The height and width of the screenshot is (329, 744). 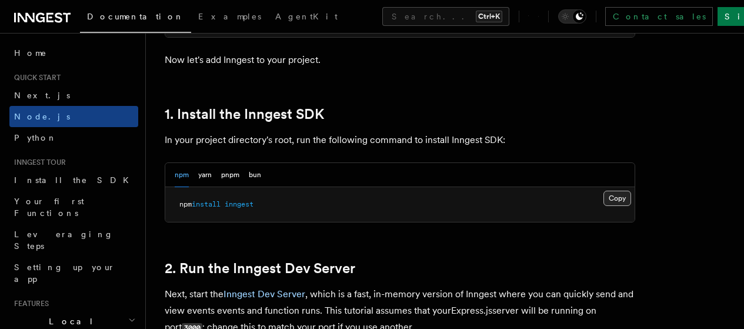 I want to click on span: Inngest tour, so click(x=38, y=162).